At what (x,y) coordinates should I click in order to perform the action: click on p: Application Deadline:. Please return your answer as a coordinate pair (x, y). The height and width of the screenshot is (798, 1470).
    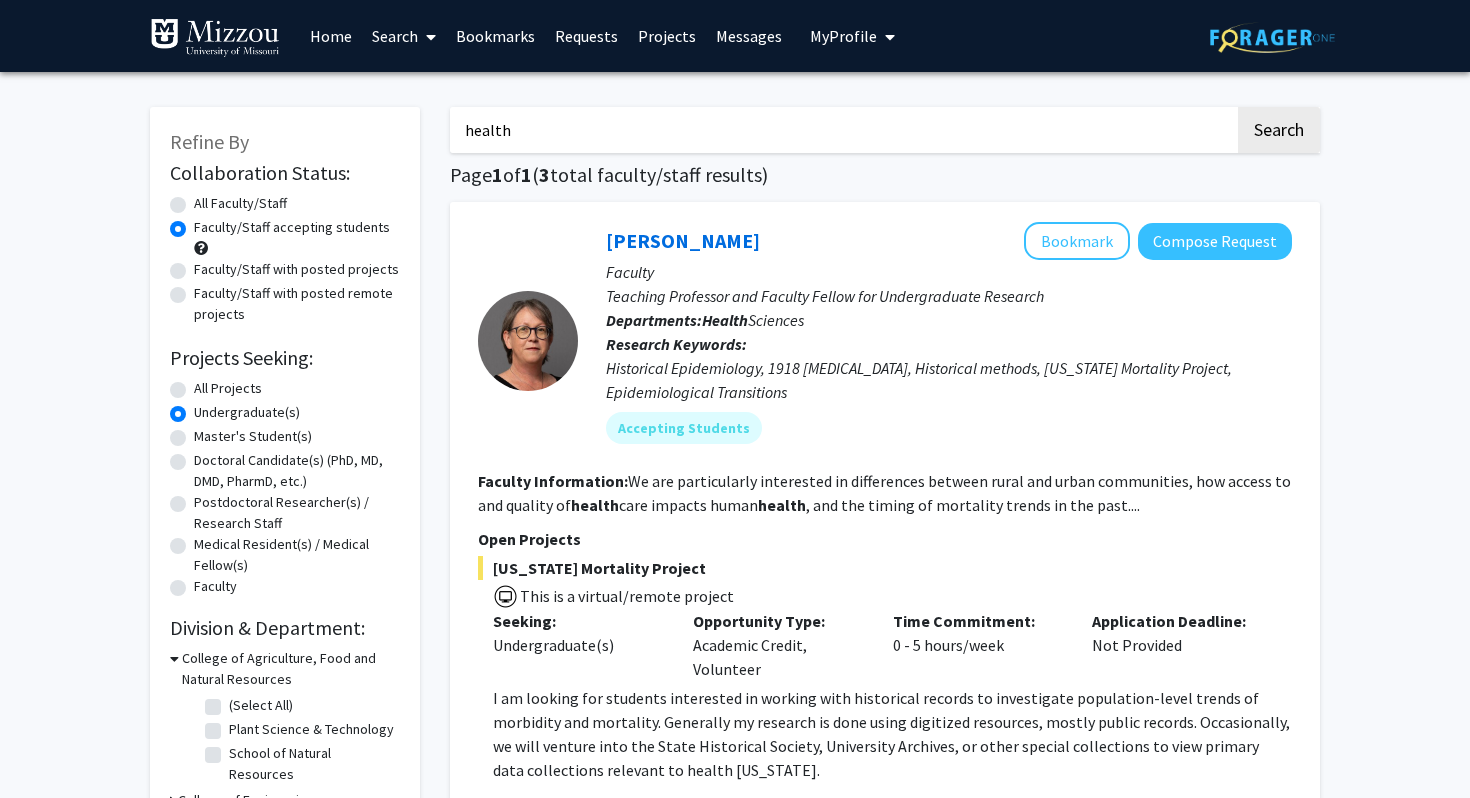
    Looking at the image, I should click on (1177, 621).